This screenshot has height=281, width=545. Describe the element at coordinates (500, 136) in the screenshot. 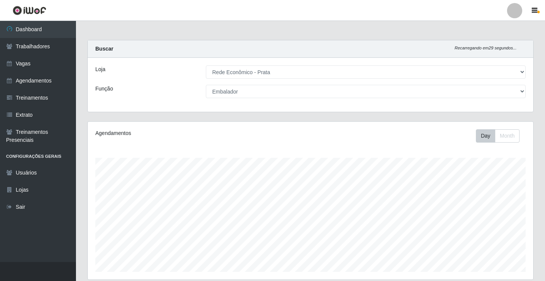

I see `div: Toolbar with button groups` at that location.